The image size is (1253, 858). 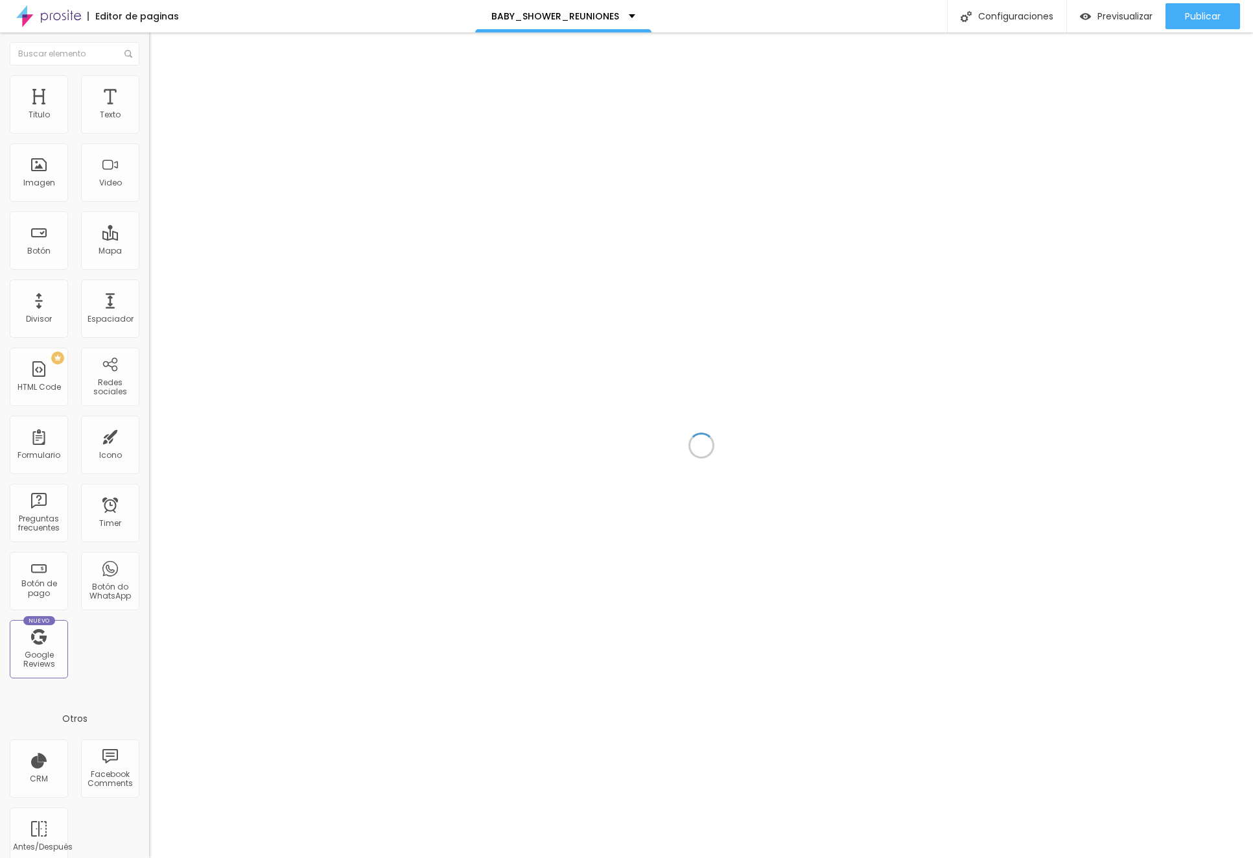 I want to click on div: Botón, so click(x=39, y=251).